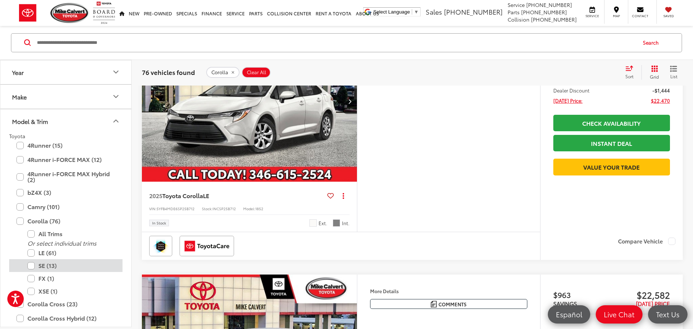  I want to click on span: 5YFB4MDE6SP25B712, so click(175, 208).